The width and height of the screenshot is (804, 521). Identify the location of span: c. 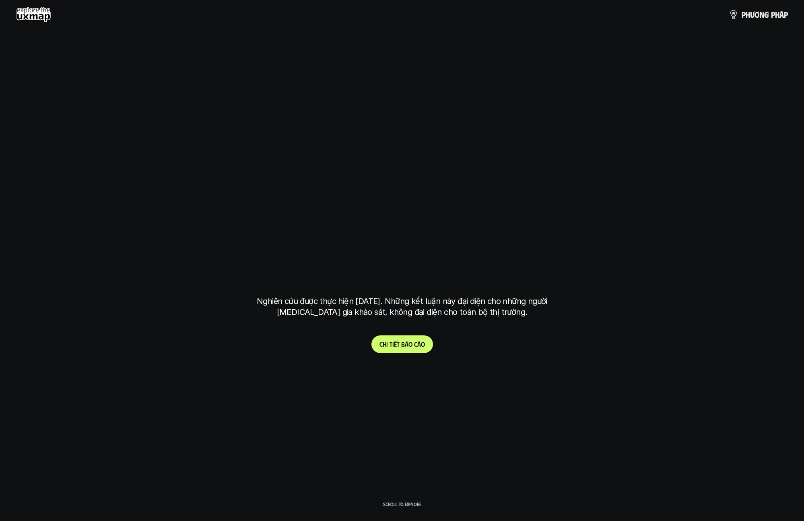
(416, 344).